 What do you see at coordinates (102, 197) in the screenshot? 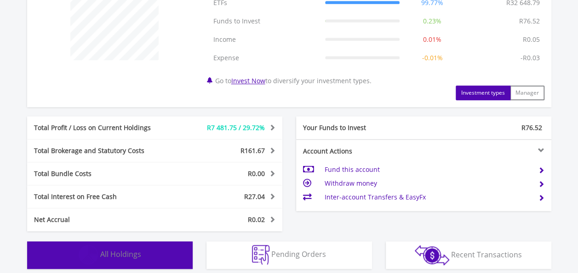
I see `div: Total Interest on Free Cash` at bounding box center [102, 197].